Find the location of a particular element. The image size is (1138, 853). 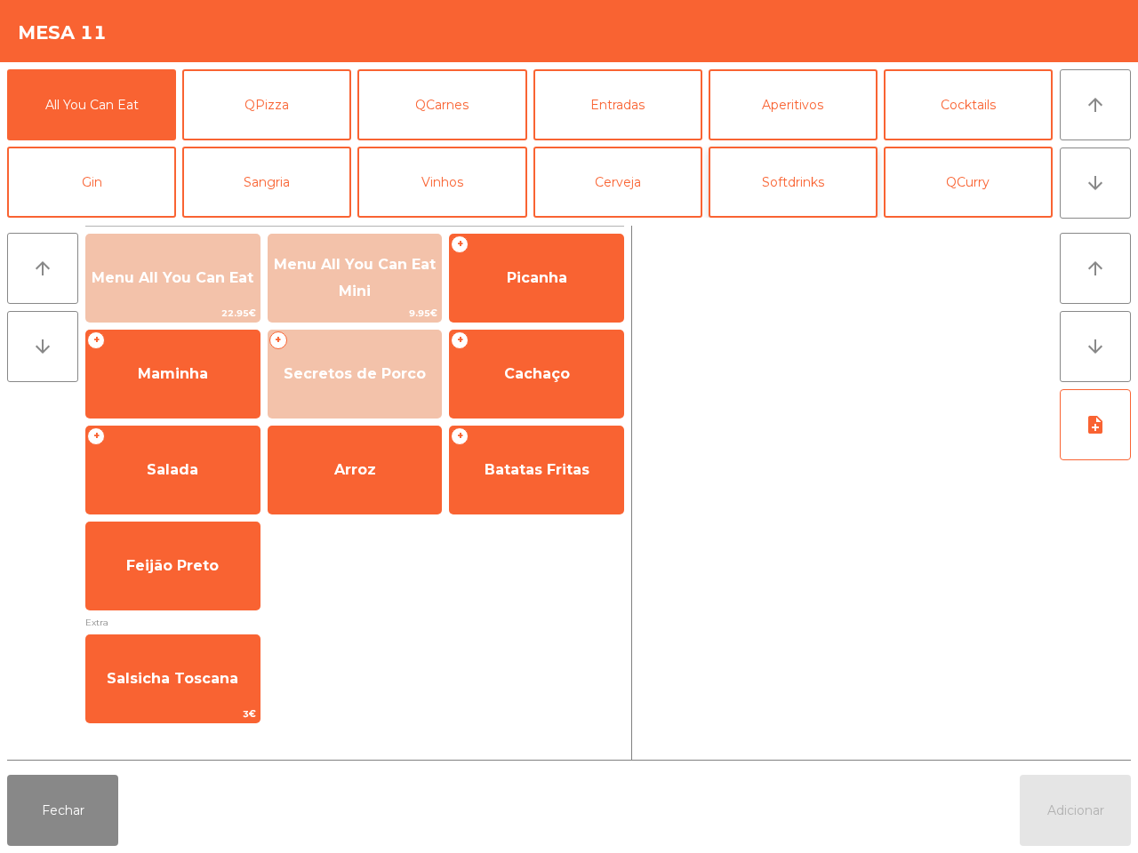

button: Entradas is located at coordinates (618, 105).